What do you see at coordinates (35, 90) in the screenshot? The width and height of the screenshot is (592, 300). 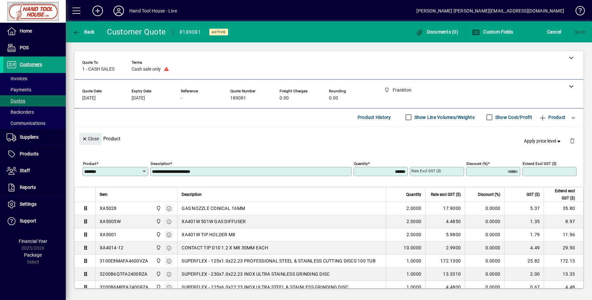 I see `a: Payments` at bounding box center [35, 90].